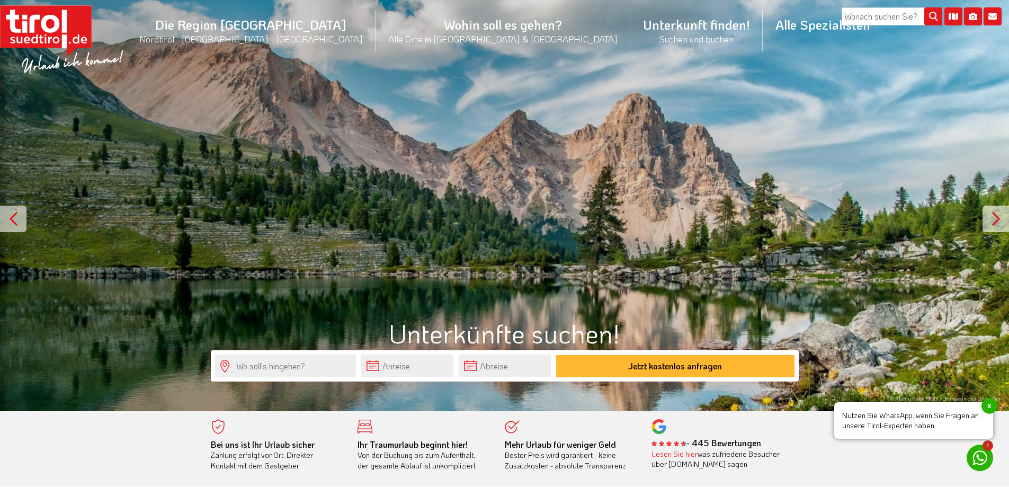 This screenshot has height=487, width=1009. Describe the element at coordinates (277, 455) in the screenshot. I see `div: Zahlung erfolgt vor Ort. Direkter Kontakt mit dem Gastgeber` at that location.